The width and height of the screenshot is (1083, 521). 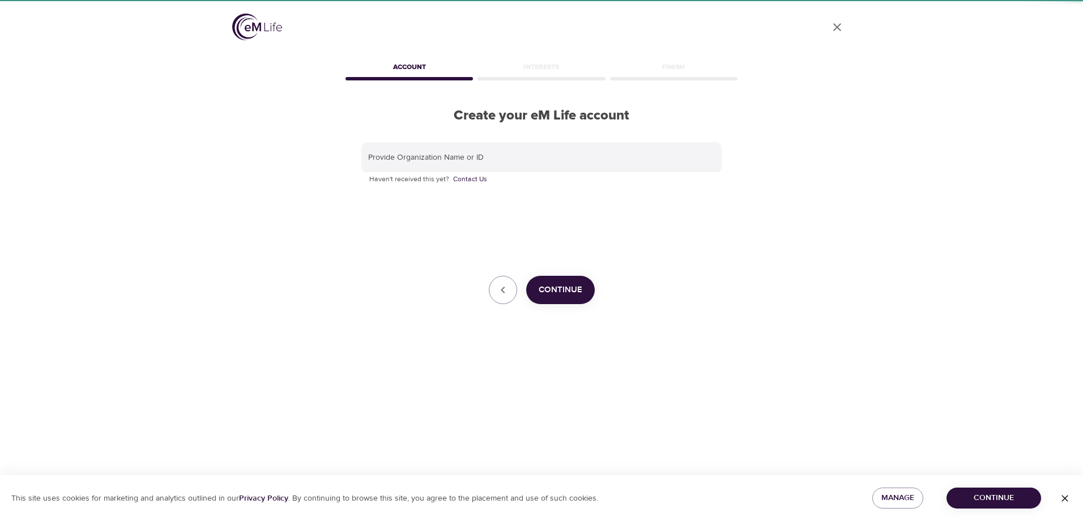 What do you see at coordinates (542, 116) in the screenshot?
I see `h2: Create your eM Life account` at bounding box center [542, 116].